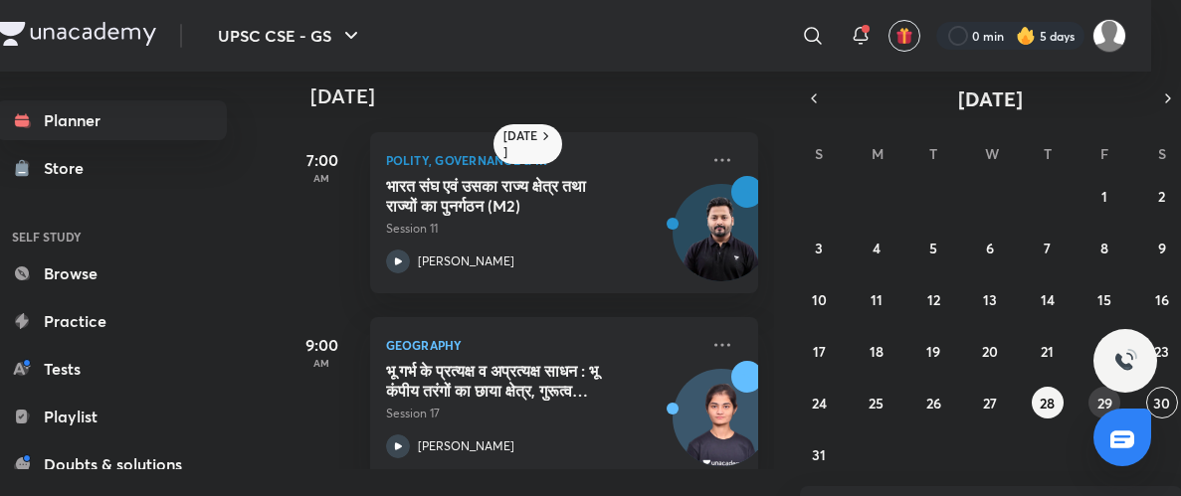  What do you see at coordinates (819, 248) in the screenshot?
I see `abbr: August 3, 2025` at bounding box center [819, 248].